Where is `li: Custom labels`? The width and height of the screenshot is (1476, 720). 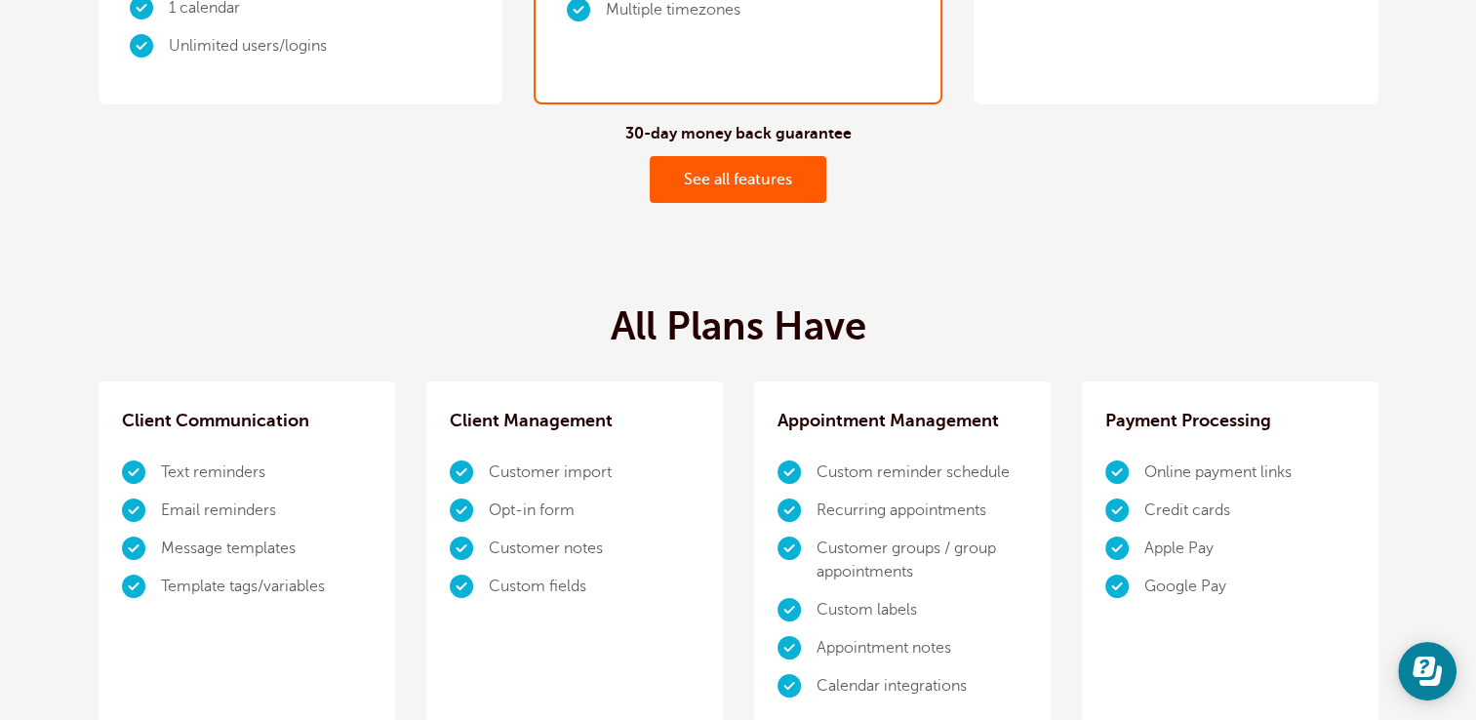 li: Custom labels is located at coordinates (922, 610).